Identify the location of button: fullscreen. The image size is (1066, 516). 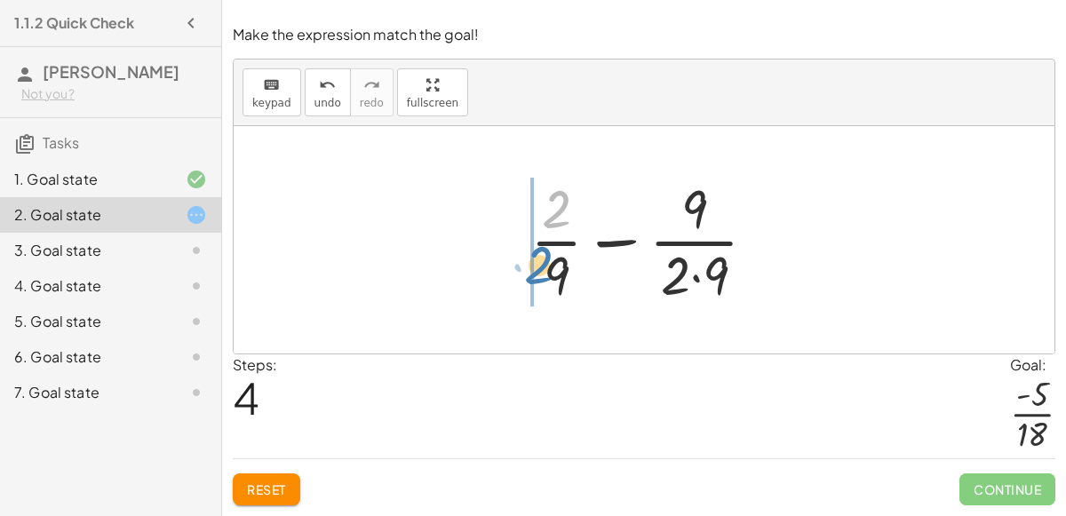
(433, 92).